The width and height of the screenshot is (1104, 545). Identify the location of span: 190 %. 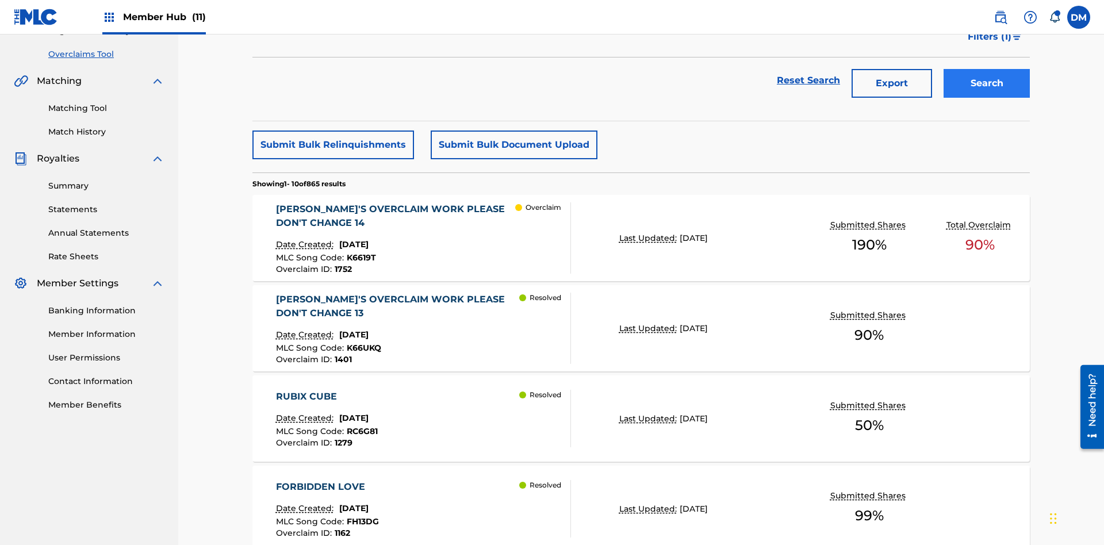
(870, 245).